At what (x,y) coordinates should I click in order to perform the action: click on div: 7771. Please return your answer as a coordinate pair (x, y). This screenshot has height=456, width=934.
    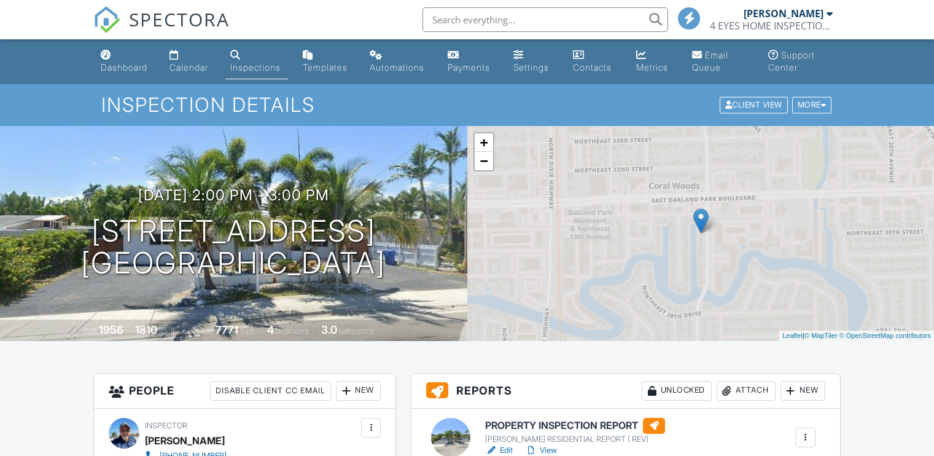
    Looking at the image, I should click on (227, 329).